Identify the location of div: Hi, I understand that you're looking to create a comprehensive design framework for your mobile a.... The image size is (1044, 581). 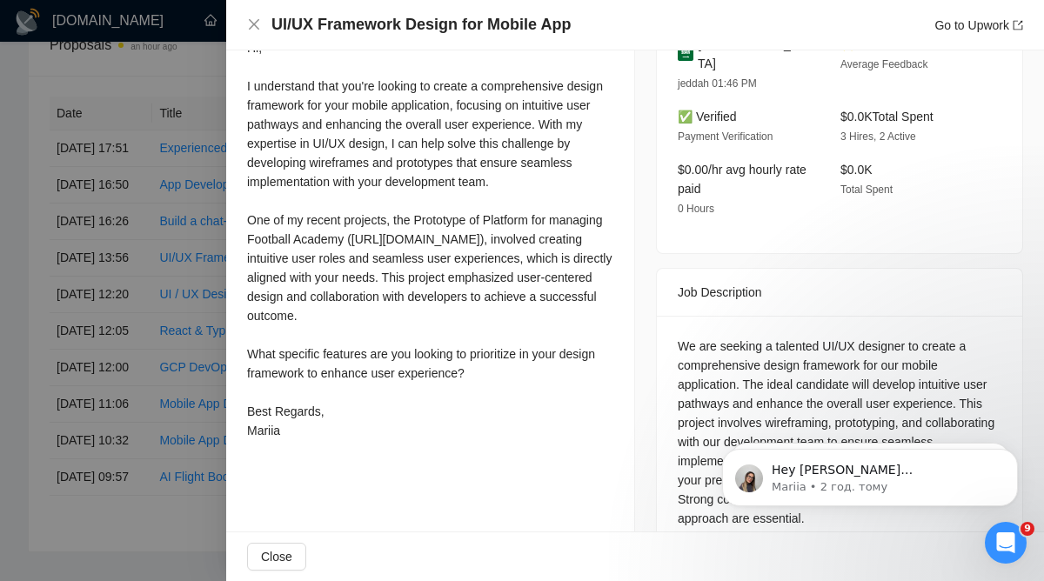
(430, 239).